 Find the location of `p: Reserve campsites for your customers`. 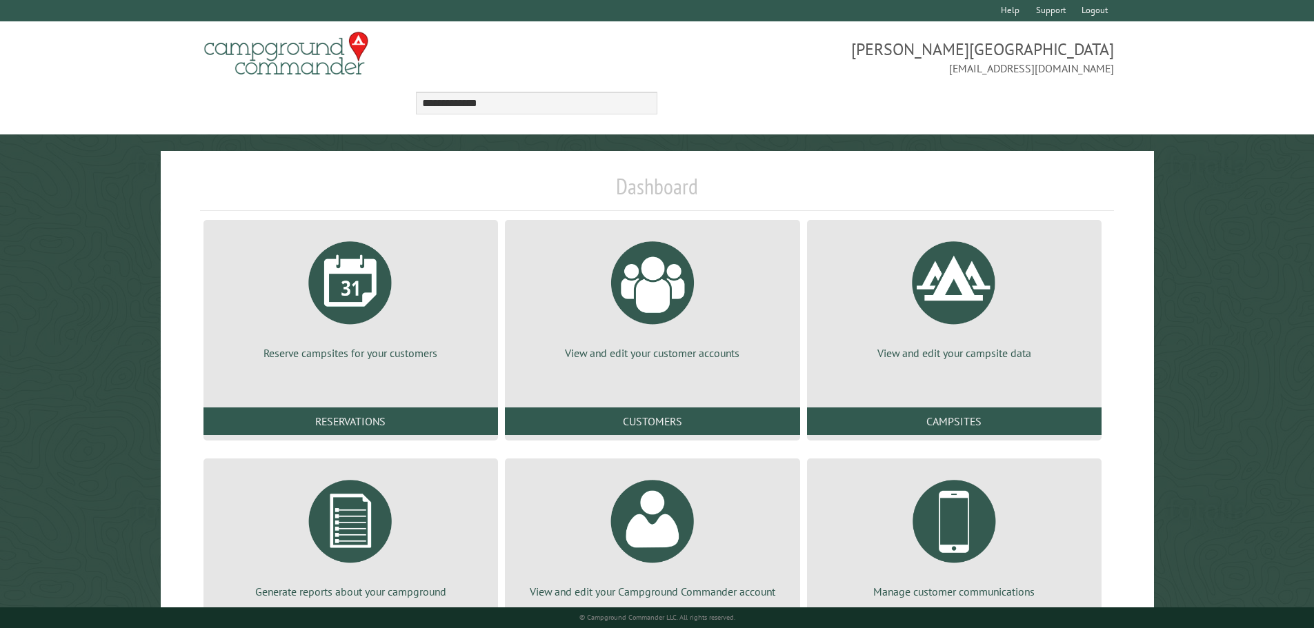

p: Reserve campsites for your customers is located at coordinates (350, 353).